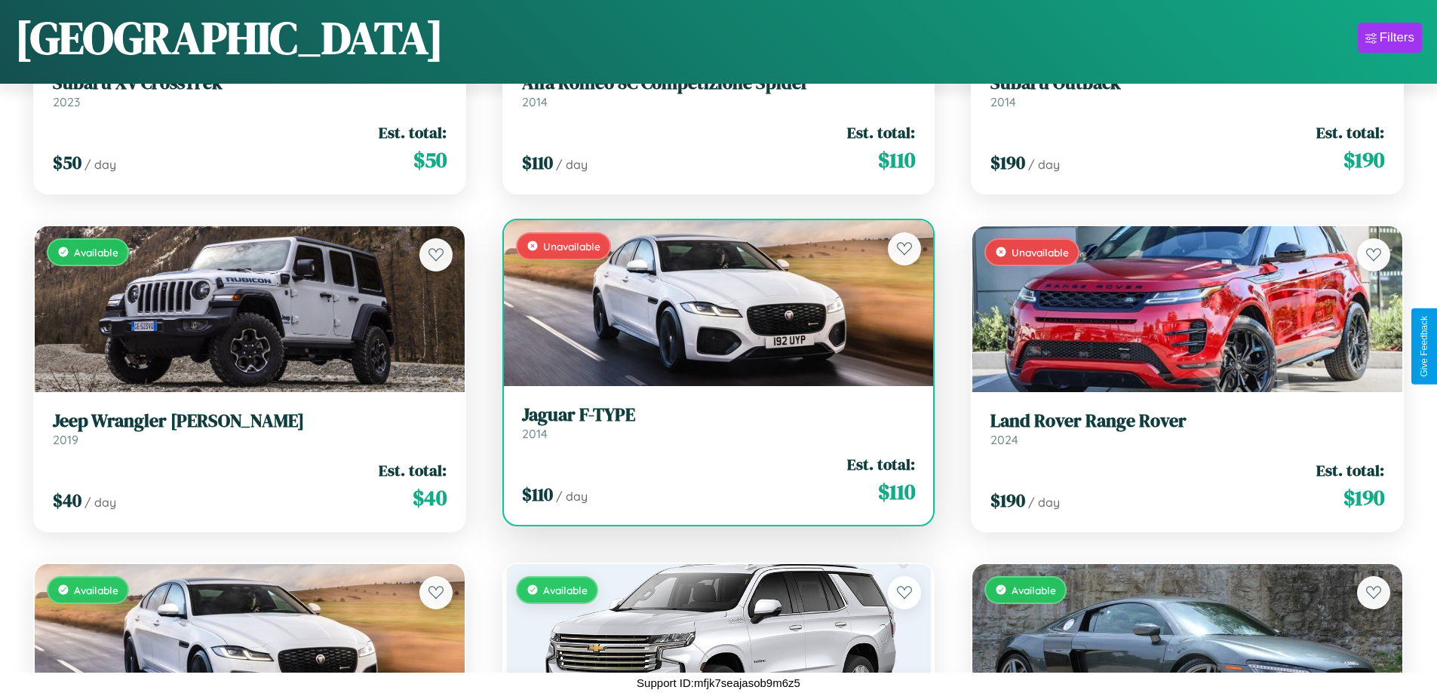 This screenshot has width=1437, height=693. What do you see at coordinates (66, 440) in the screenshot?
I see `span: 2019` at bounding box center [66, 440].